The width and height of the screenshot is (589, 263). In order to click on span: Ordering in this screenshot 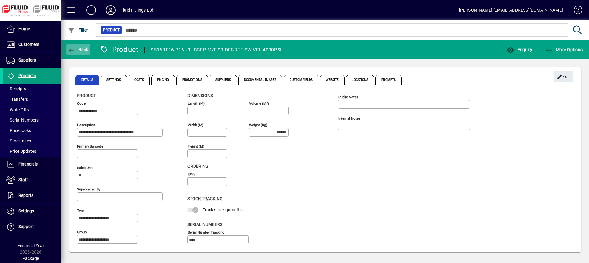, I will do `click(198, 167)`.